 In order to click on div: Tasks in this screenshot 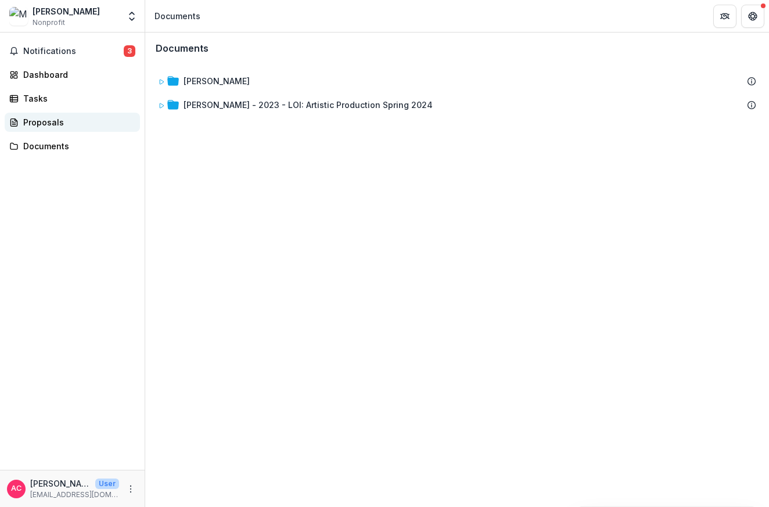, I will do `click(77, 98)`.